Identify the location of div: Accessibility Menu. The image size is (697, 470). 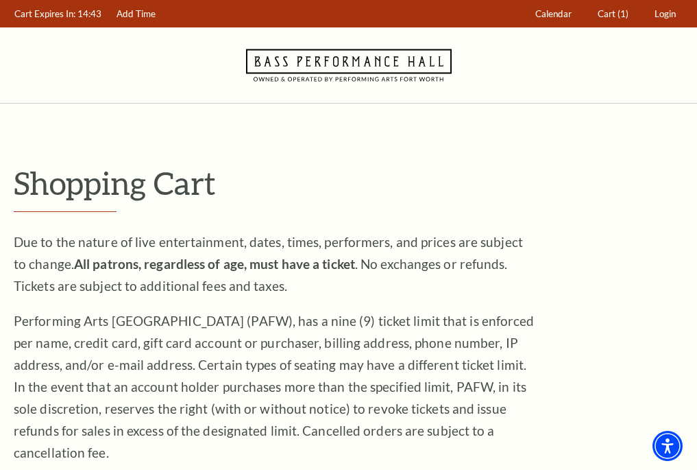
(668, 446).